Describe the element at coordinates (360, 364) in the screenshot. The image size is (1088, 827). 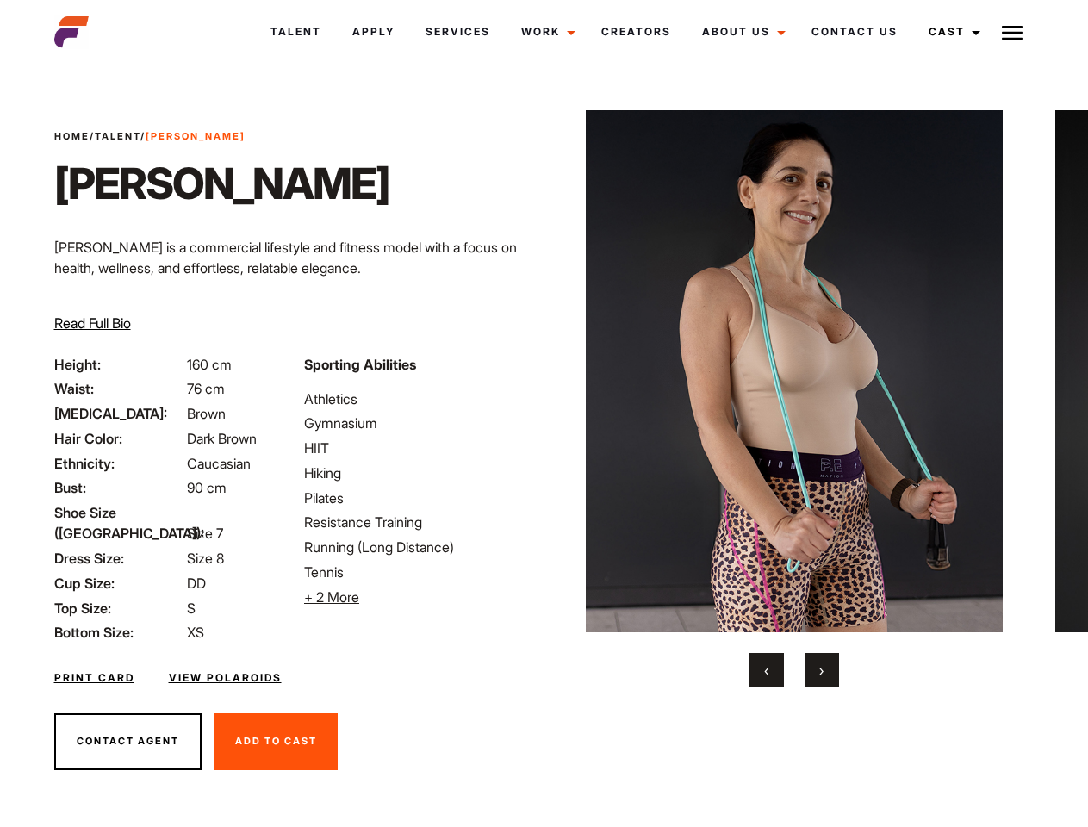
I see `strong: Sporting Abilities` at that location.